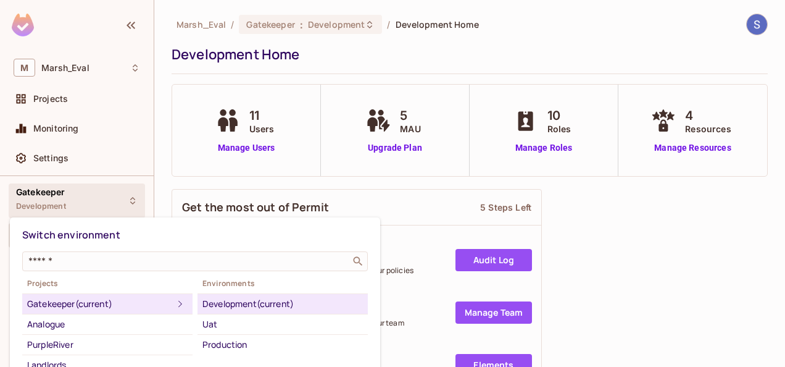  I want to click on div: Development (current), so click(283, 304).